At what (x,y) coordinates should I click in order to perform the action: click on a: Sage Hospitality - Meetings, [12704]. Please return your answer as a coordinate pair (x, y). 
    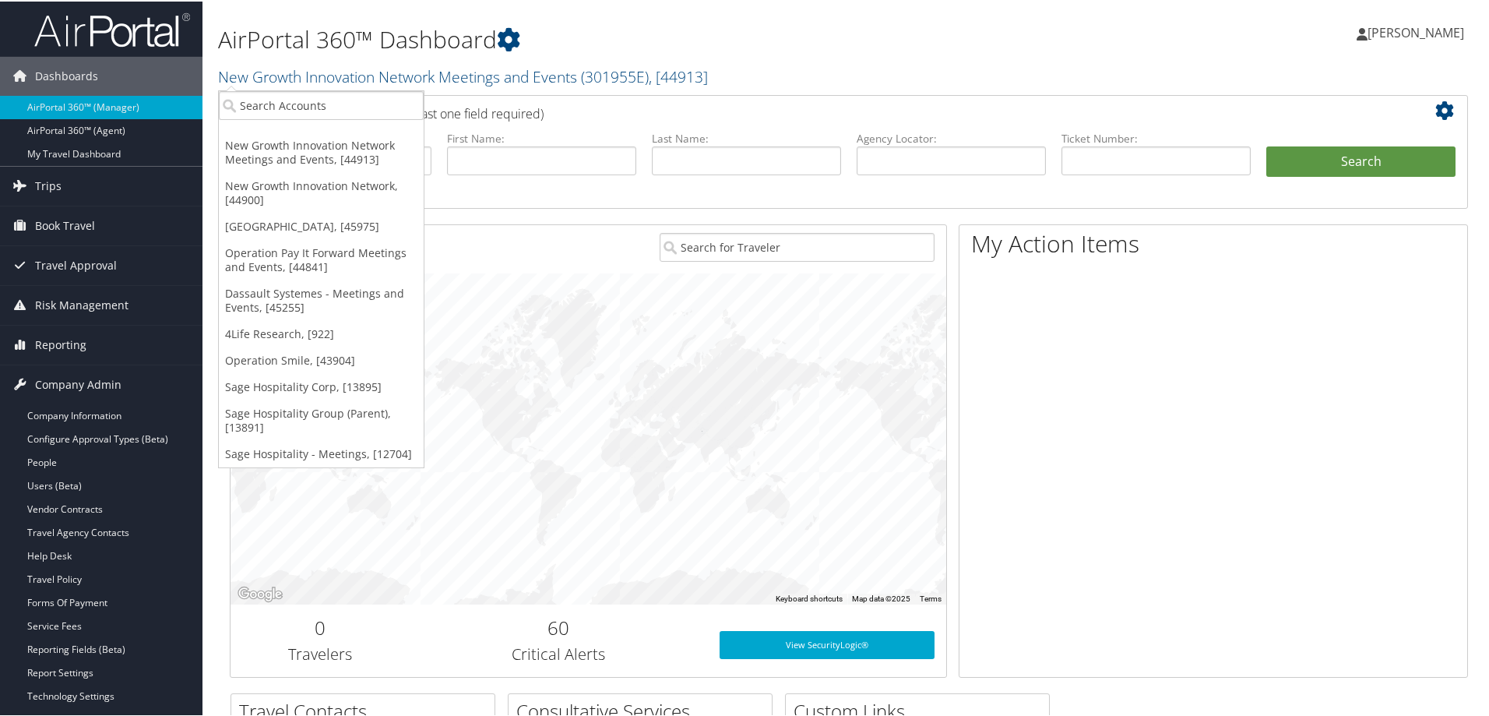
    Looking at the image, I should click on (321, 452).